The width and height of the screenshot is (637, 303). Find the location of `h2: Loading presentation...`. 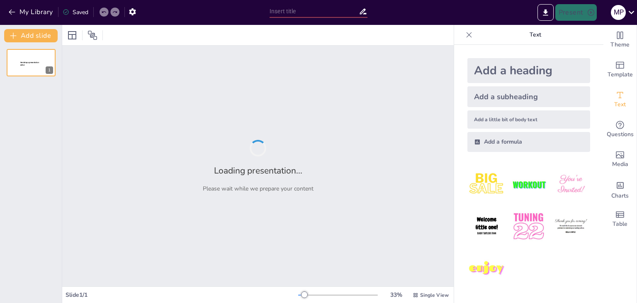

h2: Loading presentation... is located at coordinates (258, 170).